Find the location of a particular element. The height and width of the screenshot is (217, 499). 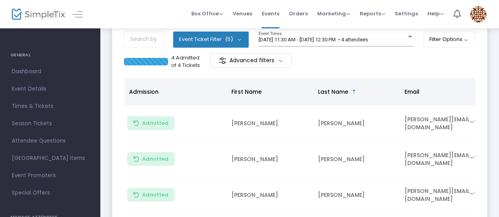

span: Special Offers is located at coordinates (50, 193).